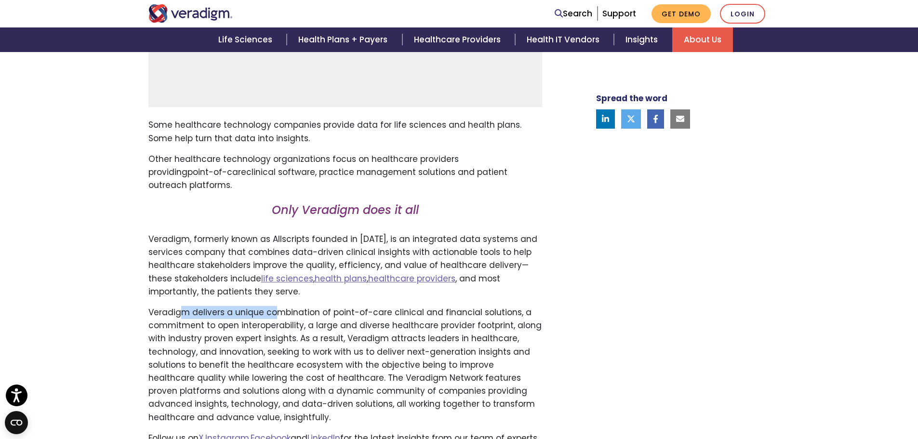  Describe the element at coordinates (341, 278) in the screenshot. I see `a: health plans` at that location.